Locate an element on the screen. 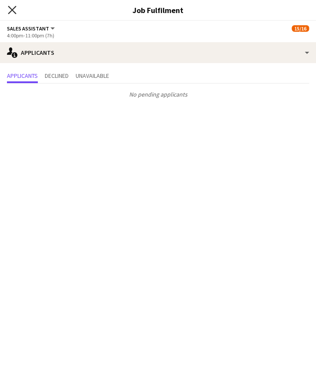  span: Unavailable is located at coordinates (92, 76).